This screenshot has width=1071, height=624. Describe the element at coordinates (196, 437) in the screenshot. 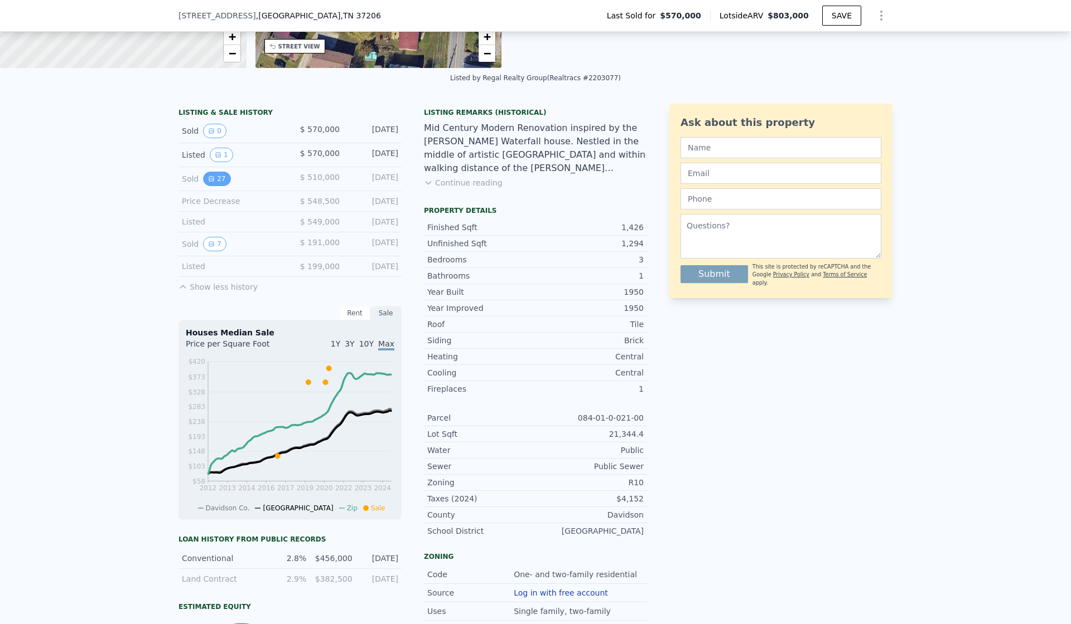

I see `tspan: $193` at that location.